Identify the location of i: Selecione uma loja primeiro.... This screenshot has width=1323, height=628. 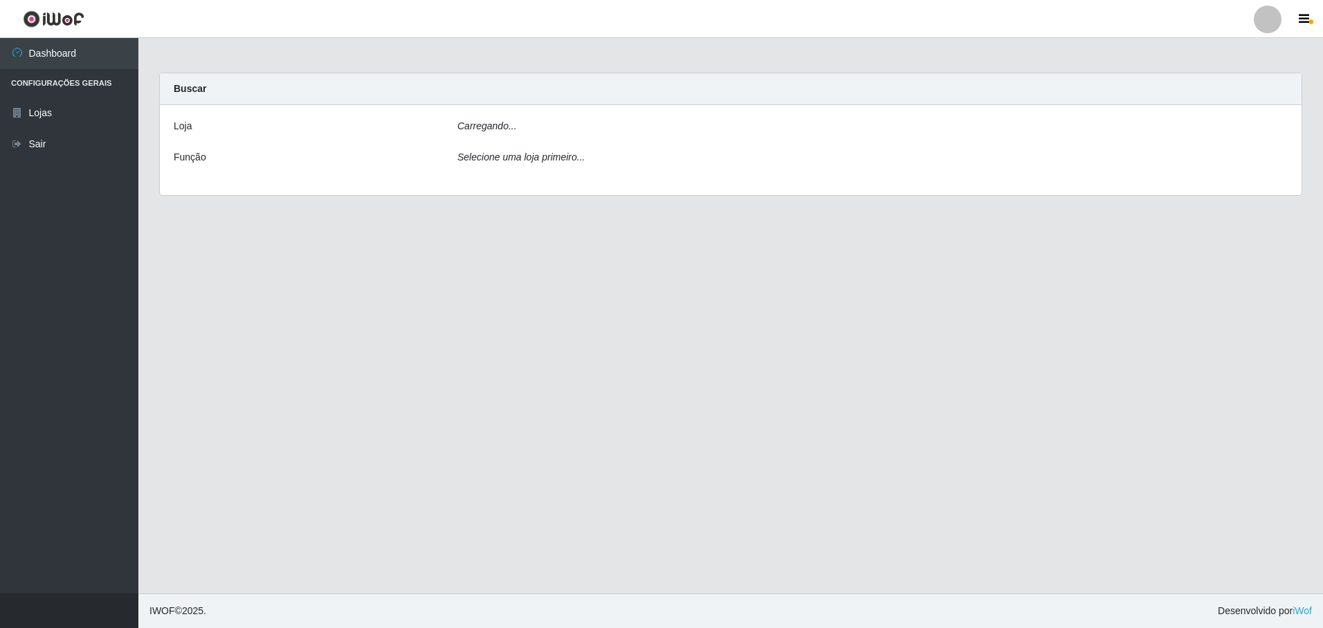
(521, 157).